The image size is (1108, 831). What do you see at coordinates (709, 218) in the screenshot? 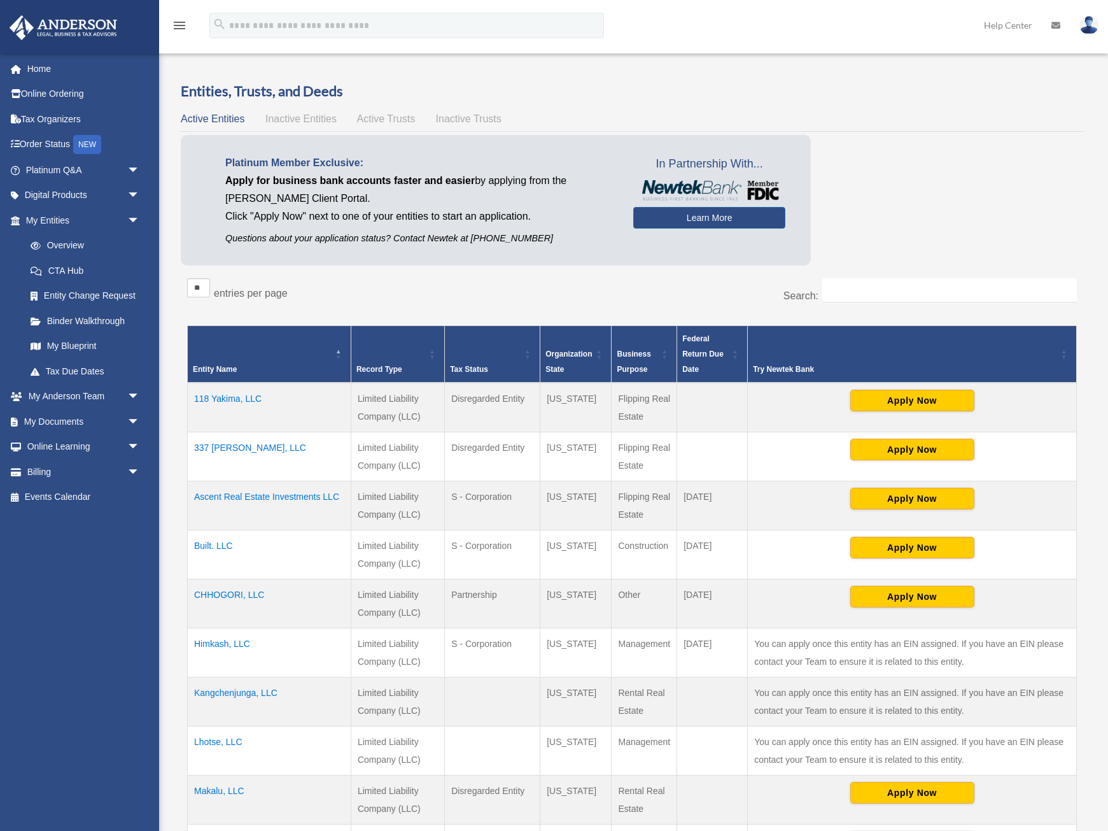
I see `a: Learn More` at bounding box center [709, 218].